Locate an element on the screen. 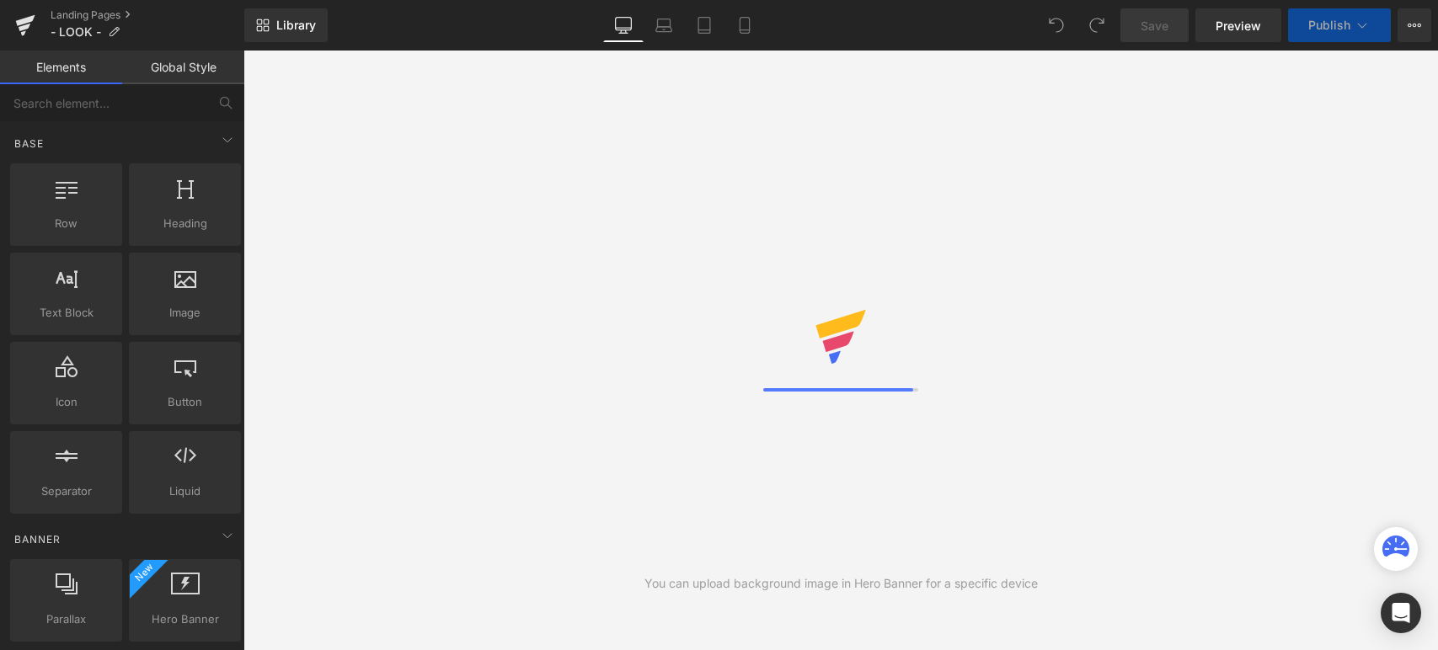 The height and width of the screenshot is (650, 1438). a: Global Style is located at coordinates (183, 67).